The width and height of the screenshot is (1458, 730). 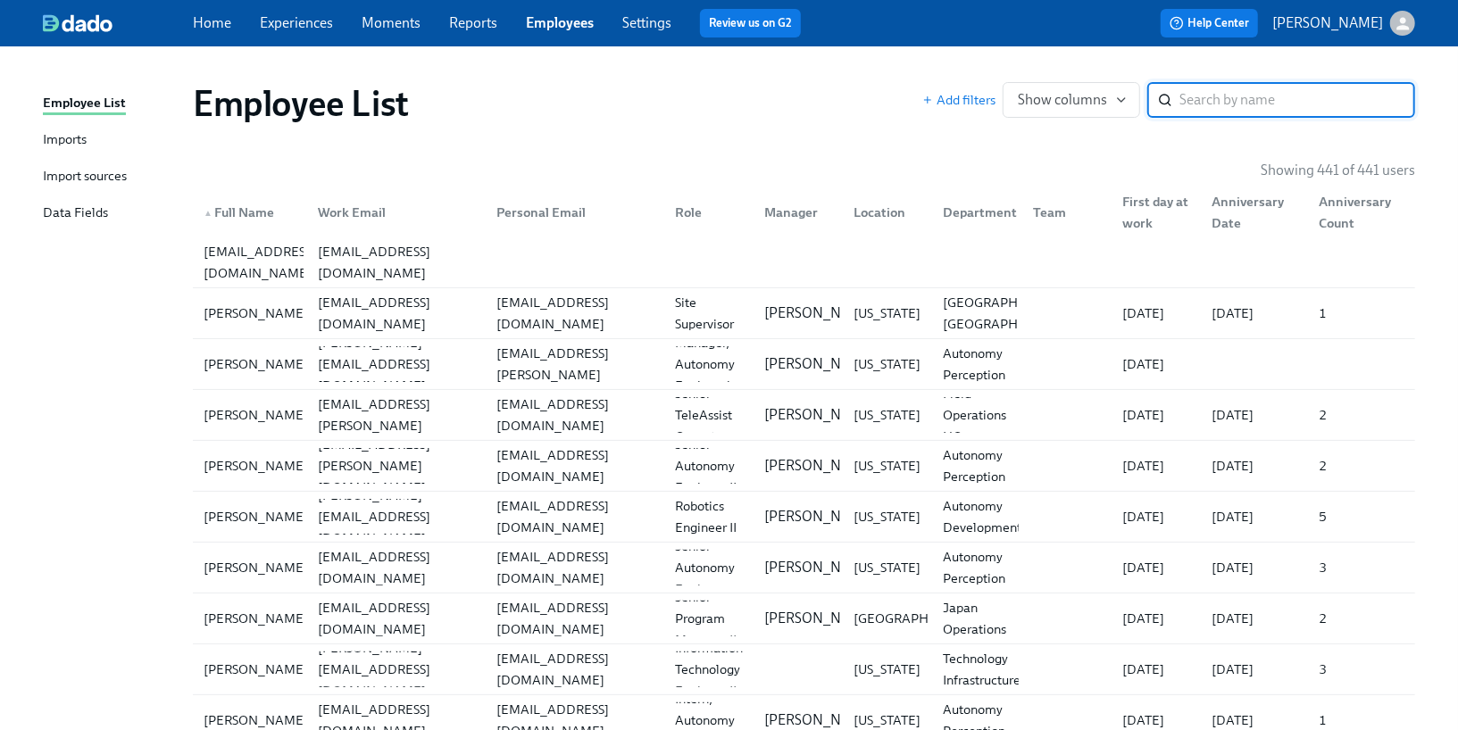 What do you see at coordinates (1358, 213) in the screenshot?
I see `div: Anniversary Count` at bounding box center [1358, 213].